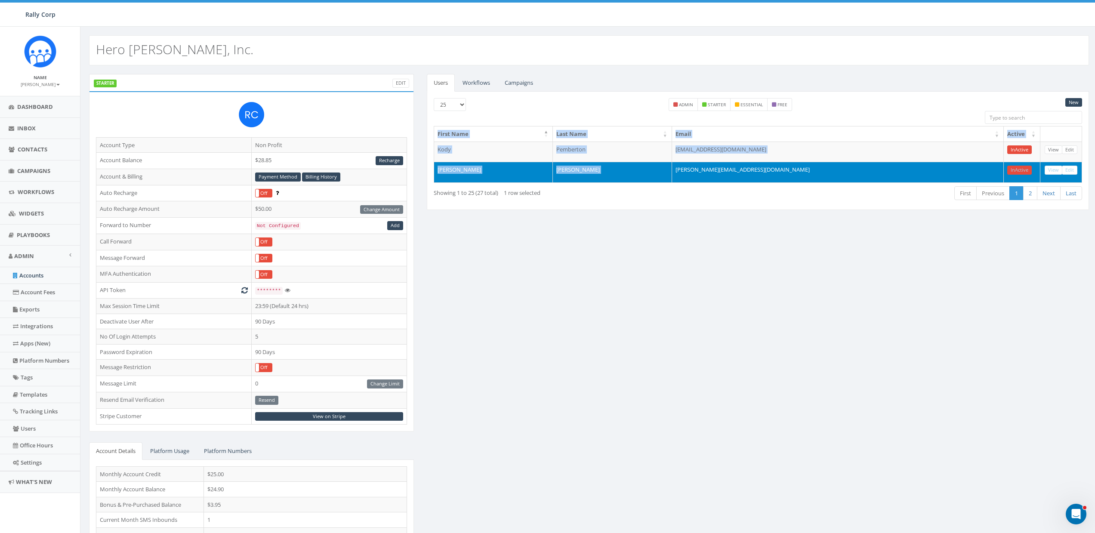  Describe the element at coordinates (329, 337) in the screenshot. I see `td: 5` at that location.